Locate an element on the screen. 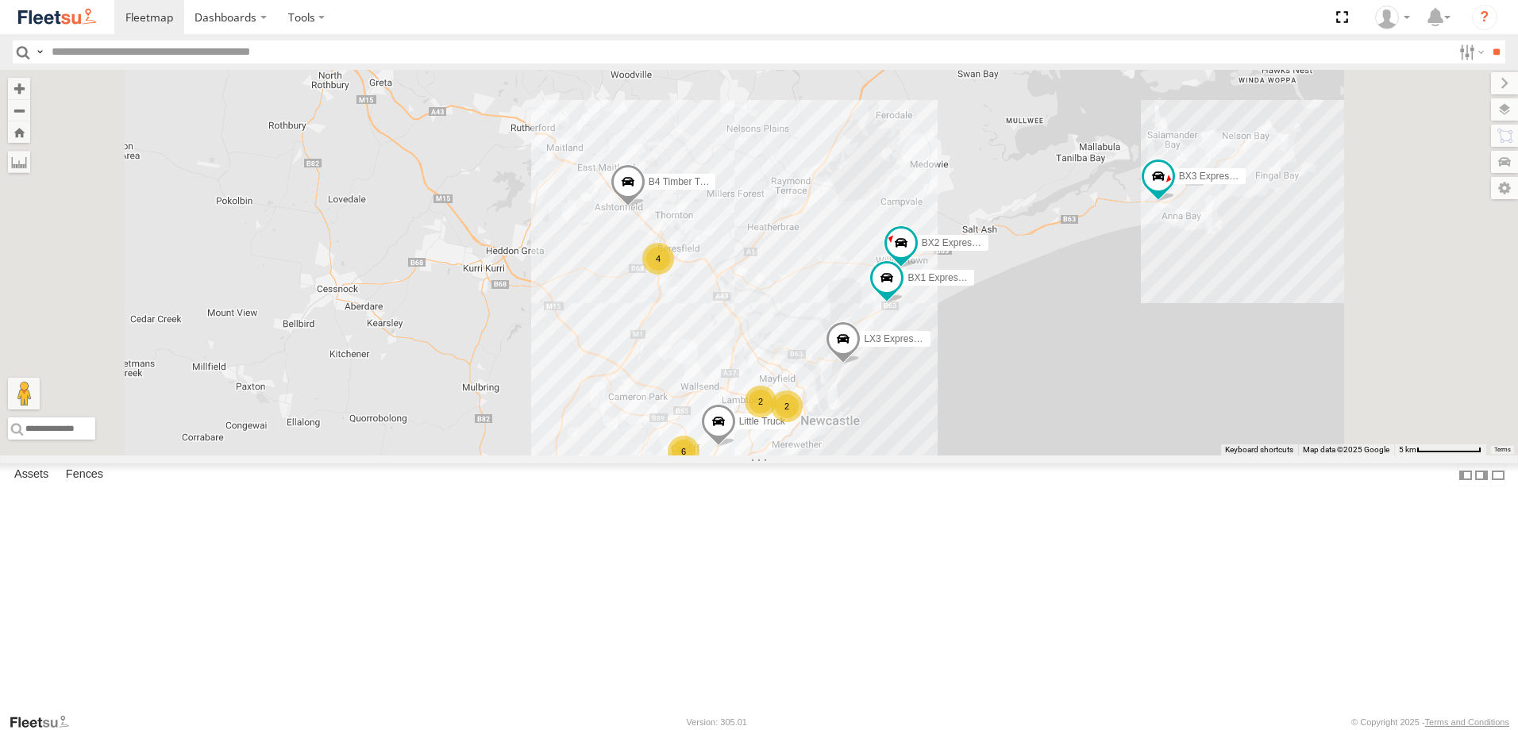 The height and width of the screenshot is (730, 1518). div: Version: 305.01 is located at coordinates (717, 722).